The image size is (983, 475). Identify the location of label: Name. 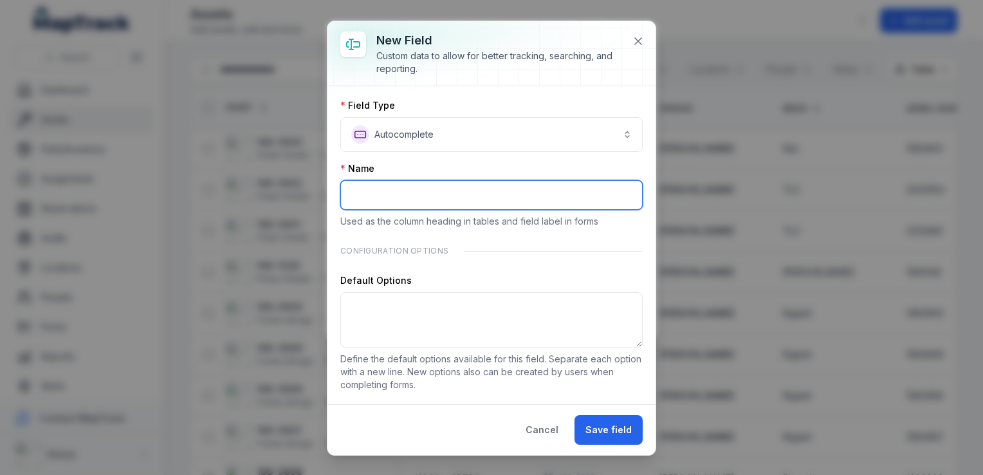
(357, 168).